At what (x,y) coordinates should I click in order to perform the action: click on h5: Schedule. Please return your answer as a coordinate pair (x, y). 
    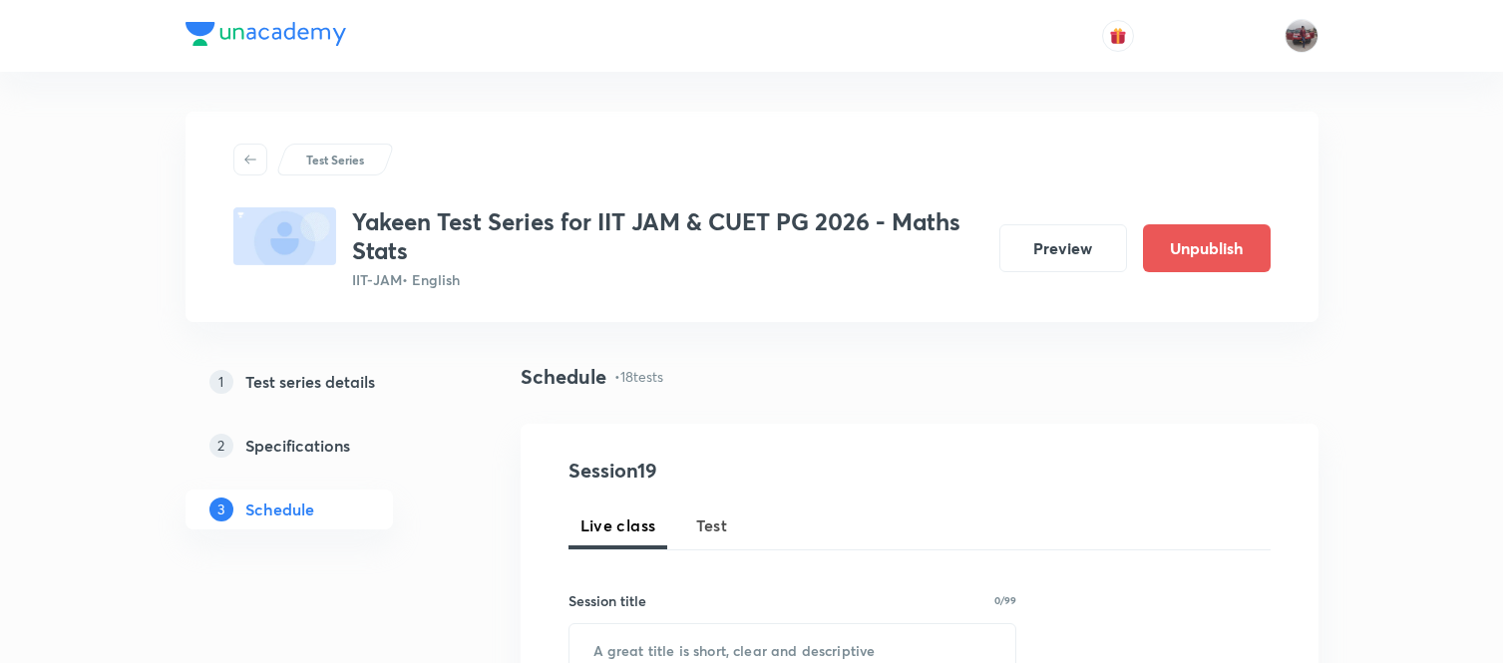
    Looking at the image, I should click on (279, 509).